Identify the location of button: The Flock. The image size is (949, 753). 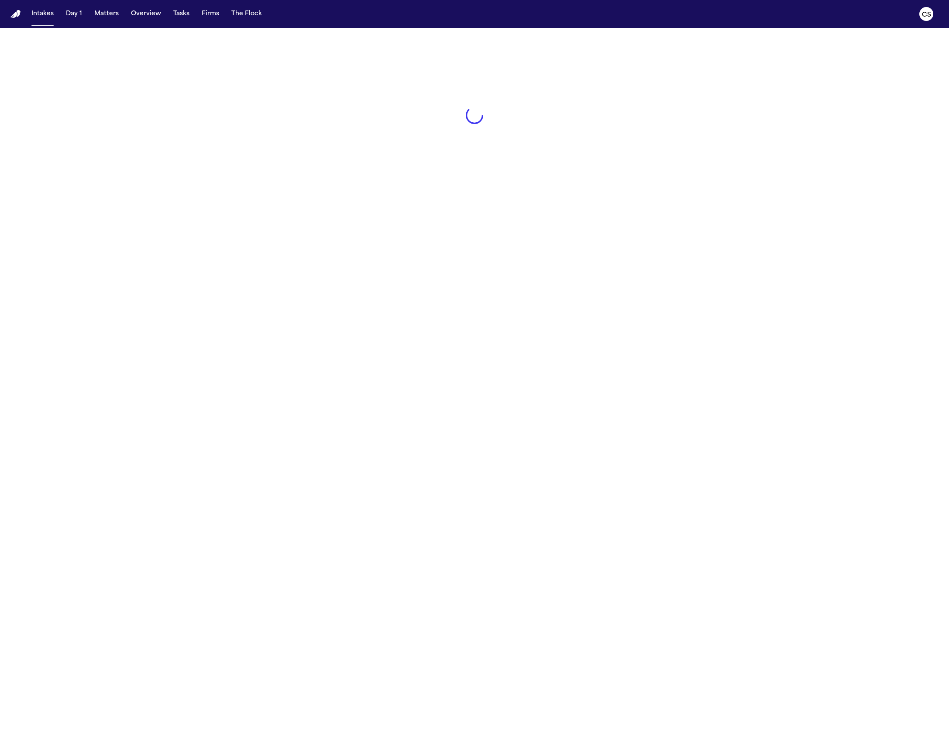
(247, 14).